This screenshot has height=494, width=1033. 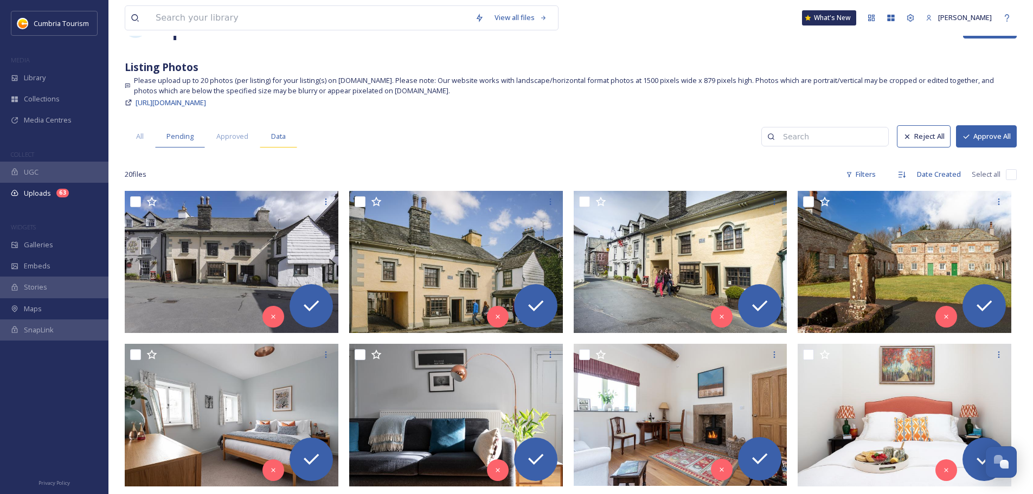 I want to click on span: Privacy Policy, so click(x=54, y=483).